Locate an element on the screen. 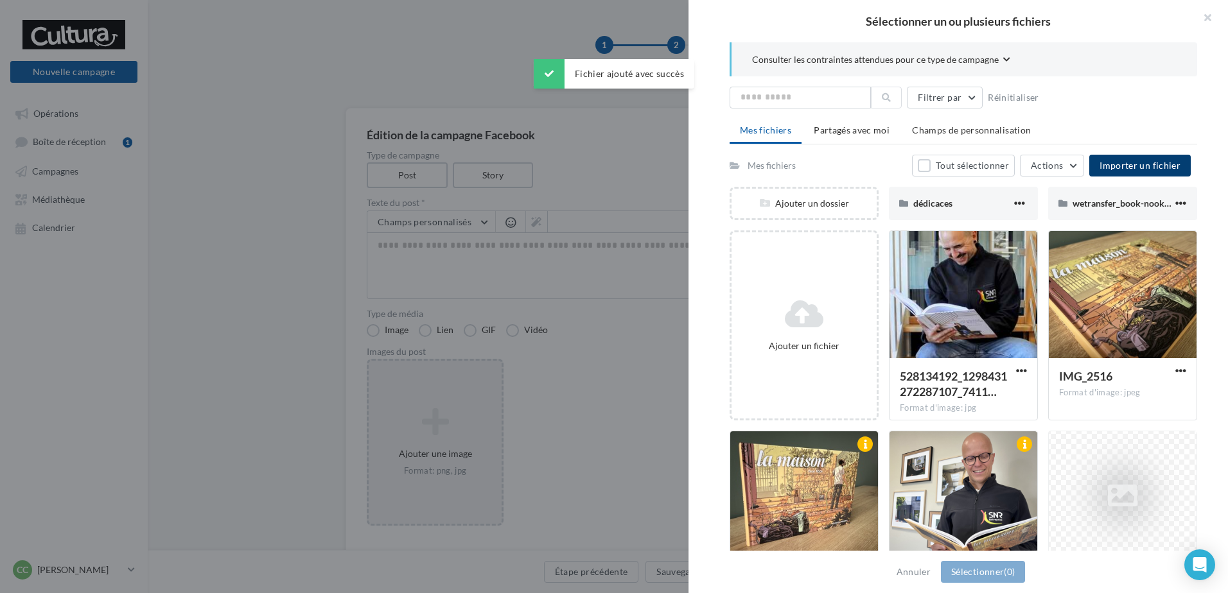 The width and height of the screenshot is (1228, 593). button: Importer un fichier is located at coordinates (1140, 166).